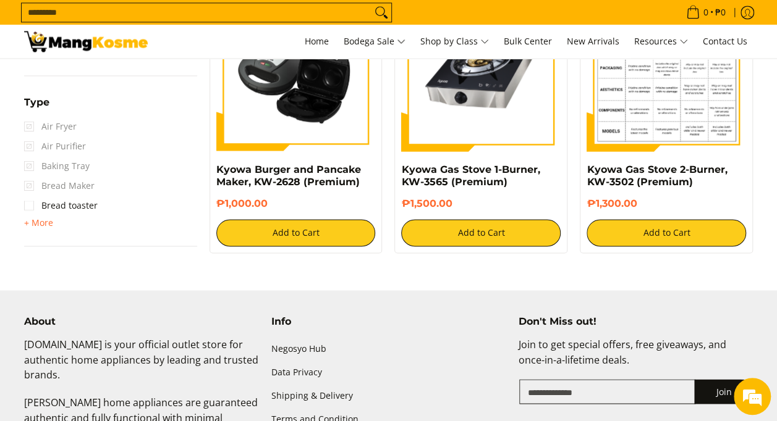  I want to click on h4: Don't Miss out!, so click(635, 321).